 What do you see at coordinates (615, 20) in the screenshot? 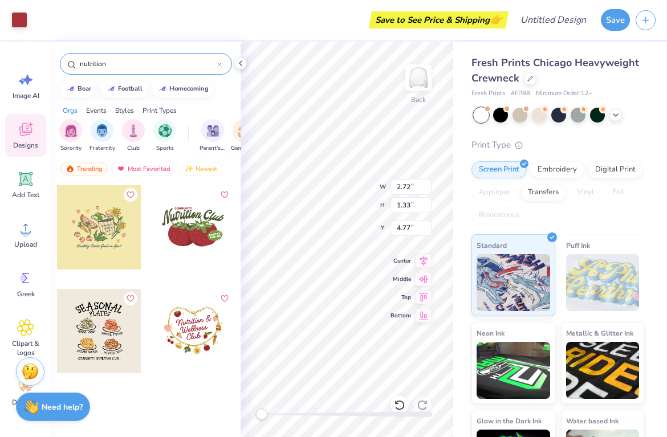
I see `button: Save` at bounding box center [615, 20].